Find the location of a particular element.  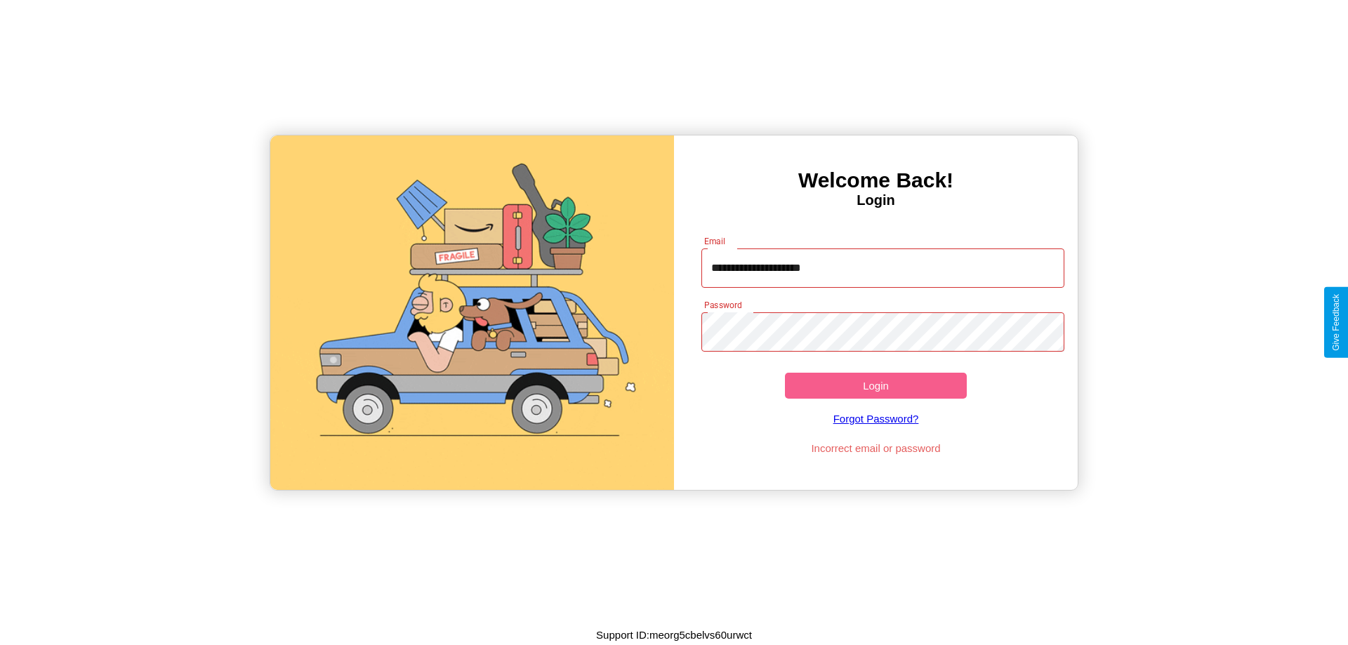

p: Support ID: meorg5cbelvs60urwct is located at coordinates (674, 635).